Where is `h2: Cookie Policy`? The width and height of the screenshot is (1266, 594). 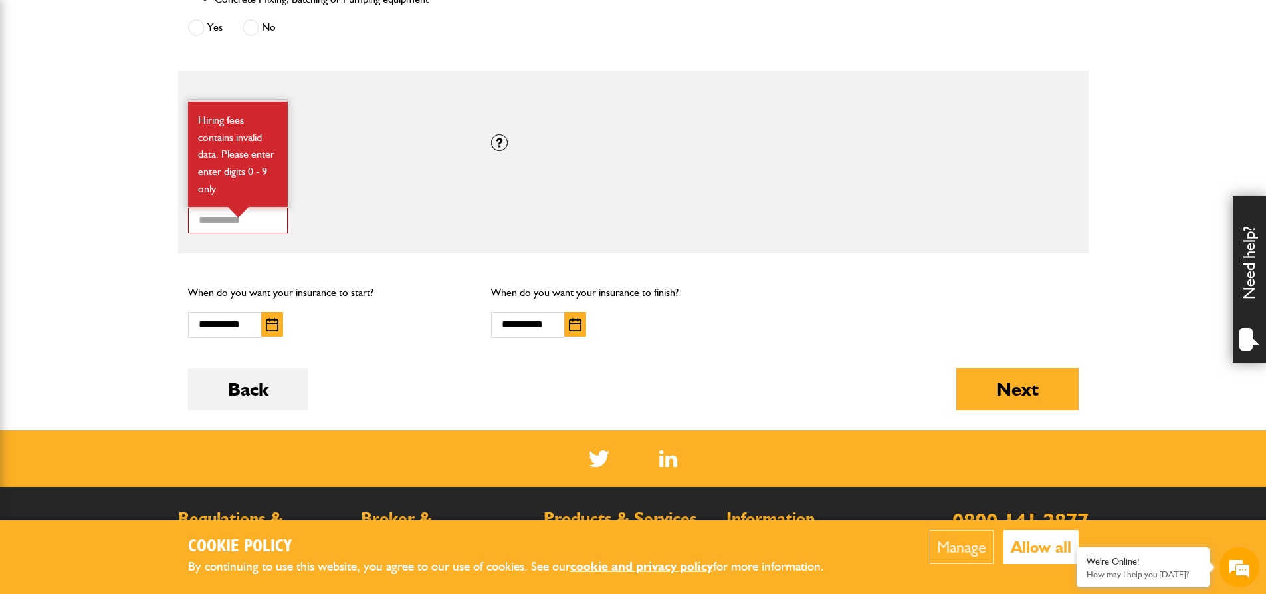 h2: Cookie Policy is located at coordinates (517, 546).